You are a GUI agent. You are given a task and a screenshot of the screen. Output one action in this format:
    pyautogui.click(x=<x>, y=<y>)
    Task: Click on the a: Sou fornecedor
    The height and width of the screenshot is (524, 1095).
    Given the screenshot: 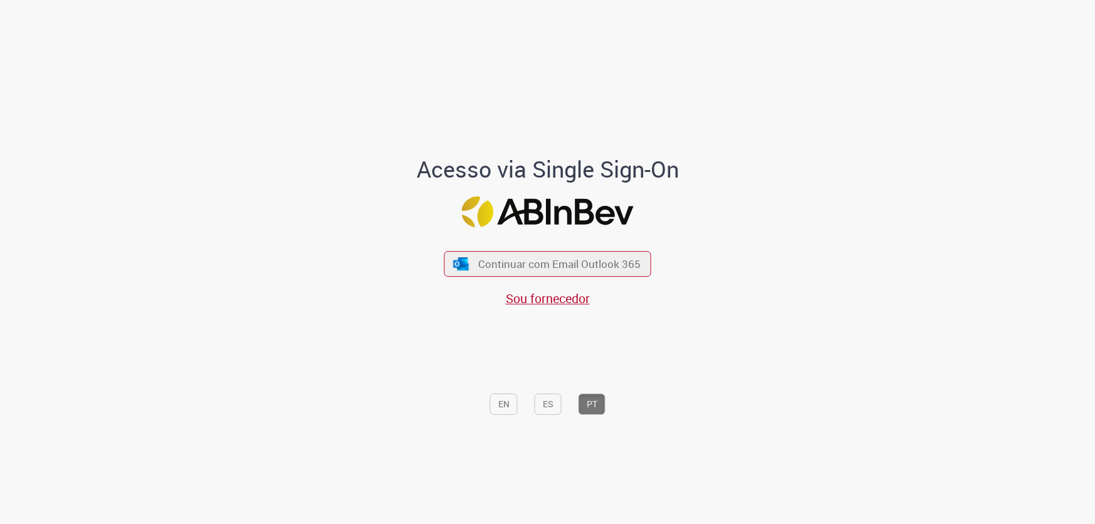 What is the action you would take?
    pyautogui.click(x=548, y=298)
    